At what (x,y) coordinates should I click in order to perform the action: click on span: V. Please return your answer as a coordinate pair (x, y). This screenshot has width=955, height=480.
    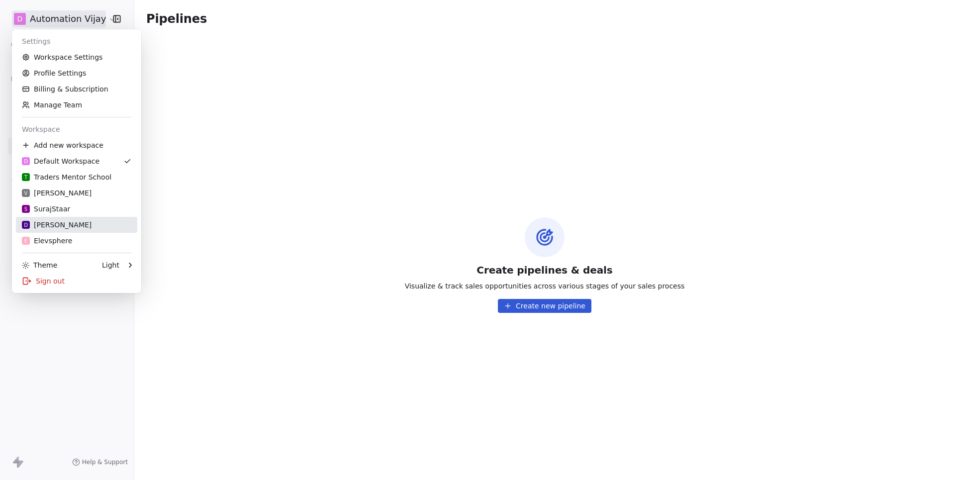
    Looking at the image, I should click on (26, 193).